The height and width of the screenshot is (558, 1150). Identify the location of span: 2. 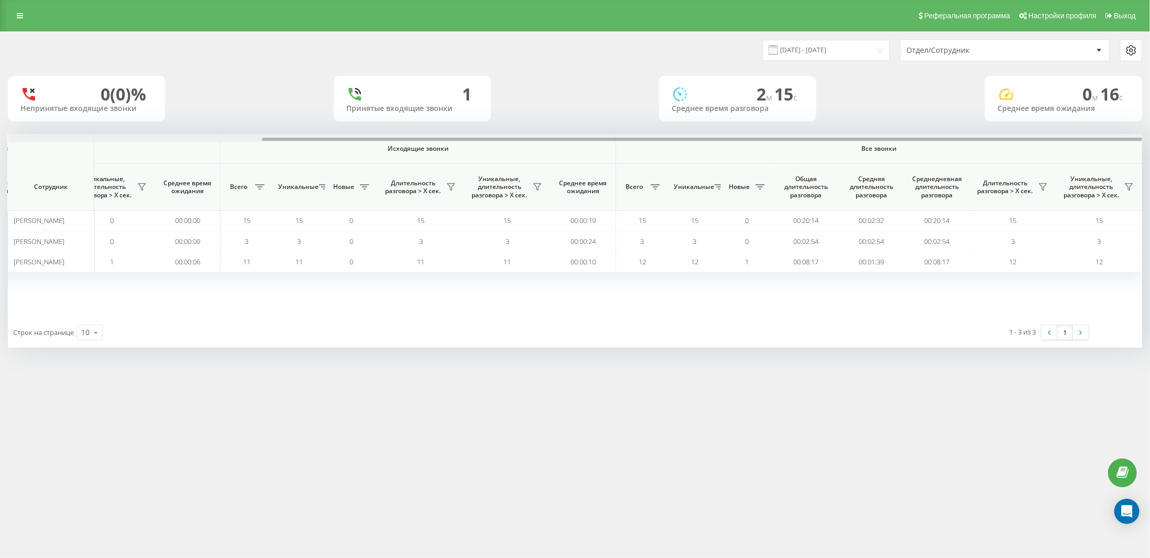
(765, 94).